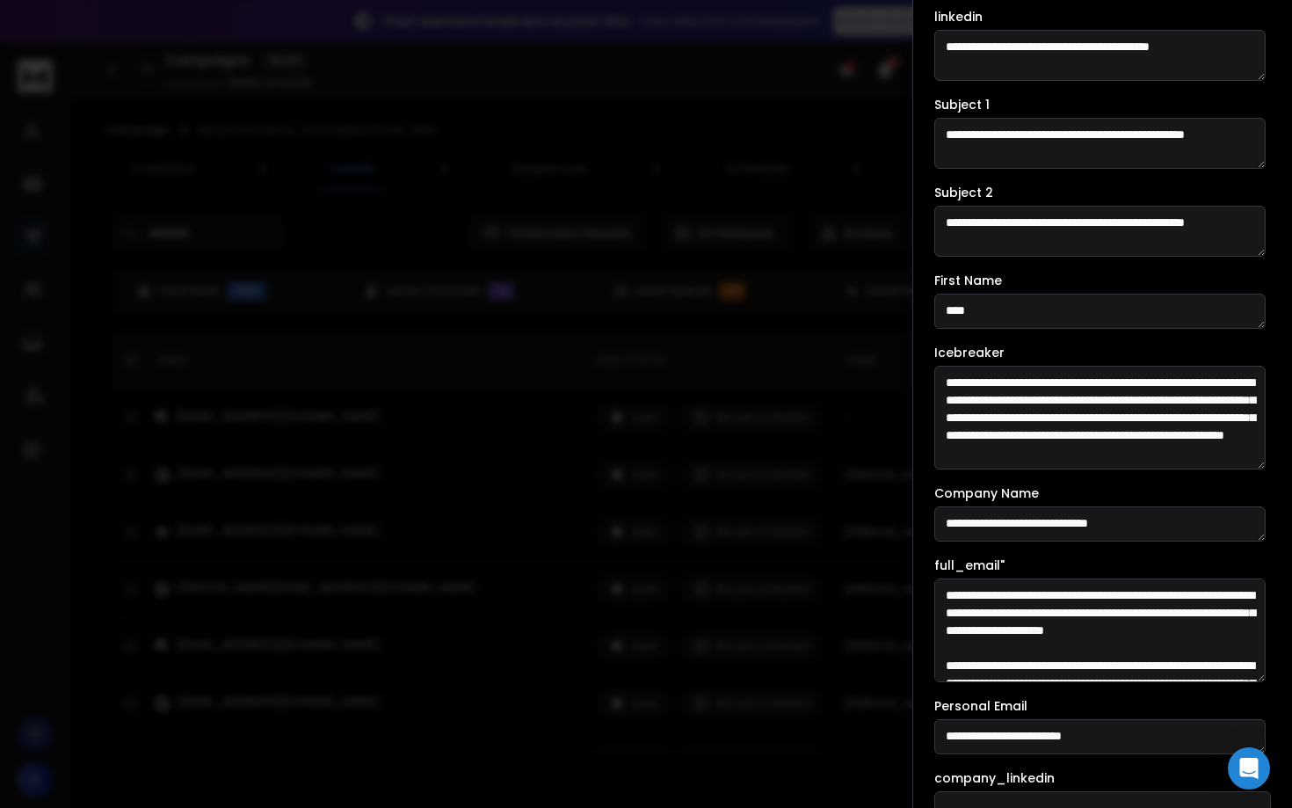  I want to click on label: First Name, so click(968, 280).